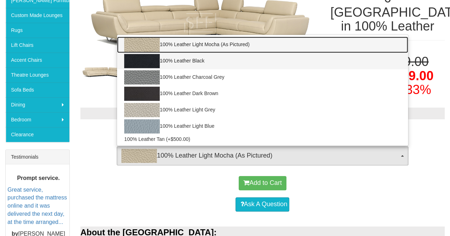  I want to click on a: Ask A Question, so click(262, 205).